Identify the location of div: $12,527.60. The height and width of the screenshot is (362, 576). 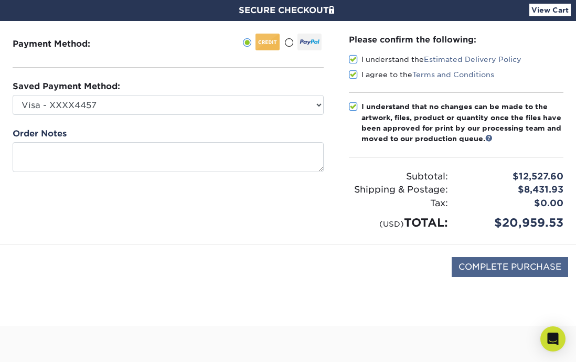
(514, 177).